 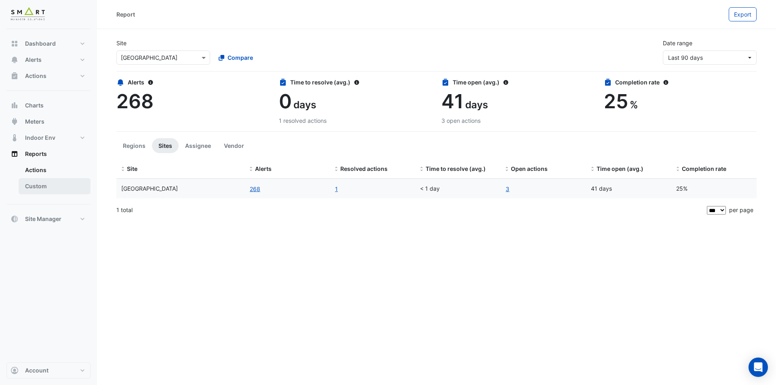 I want to click on div: Open Intercom Messenger, so click(x=758, y=367).